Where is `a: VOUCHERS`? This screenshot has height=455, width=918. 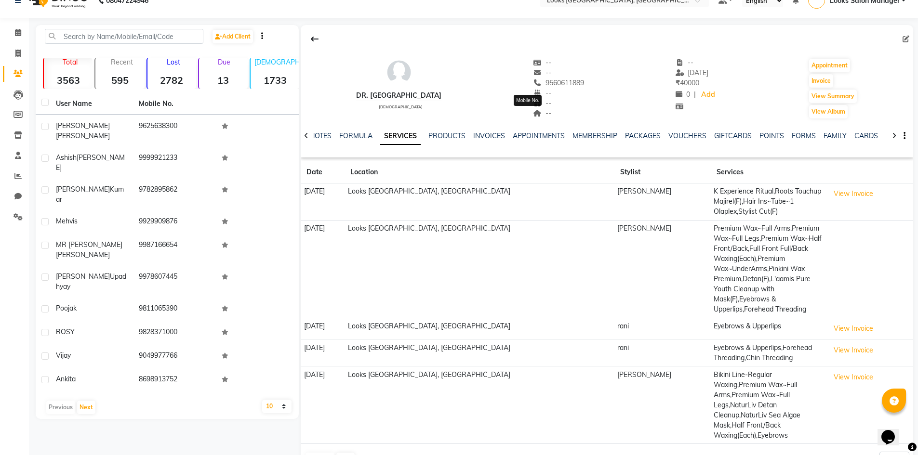 a: VOUCHERS is located at coordinates (687, 136).